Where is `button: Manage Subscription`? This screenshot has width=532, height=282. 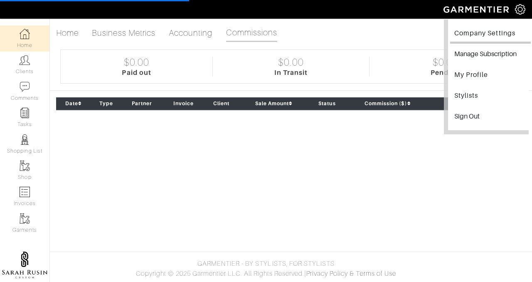
button: Manage Subscription is located at coordinates (491, 55).